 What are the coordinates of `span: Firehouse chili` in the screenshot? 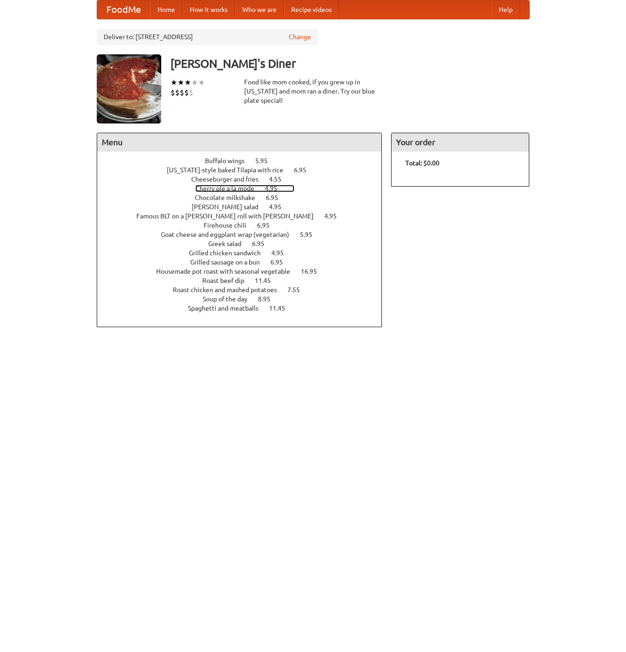 It's located at (229, 225).